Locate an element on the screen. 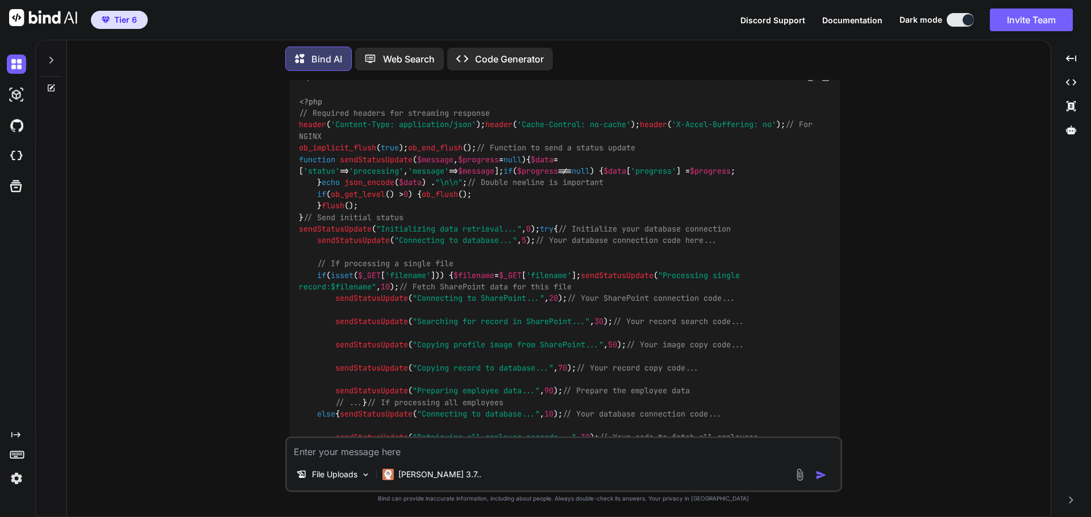 The image size is (1091, 517). span: else is located at coordinates (326, 415).